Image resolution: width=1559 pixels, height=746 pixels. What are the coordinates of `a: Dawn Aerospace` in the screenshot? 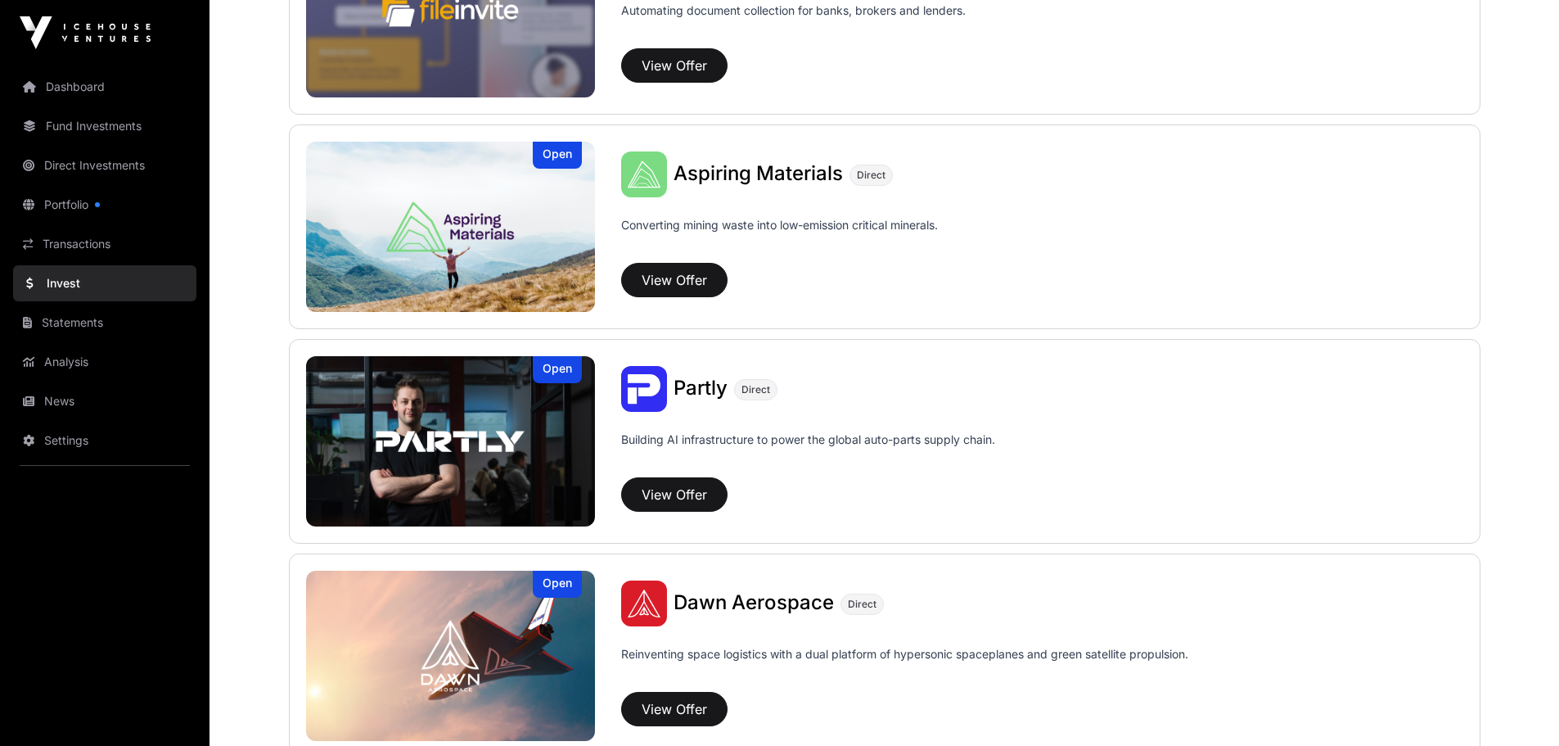 It's located at (754, 603).